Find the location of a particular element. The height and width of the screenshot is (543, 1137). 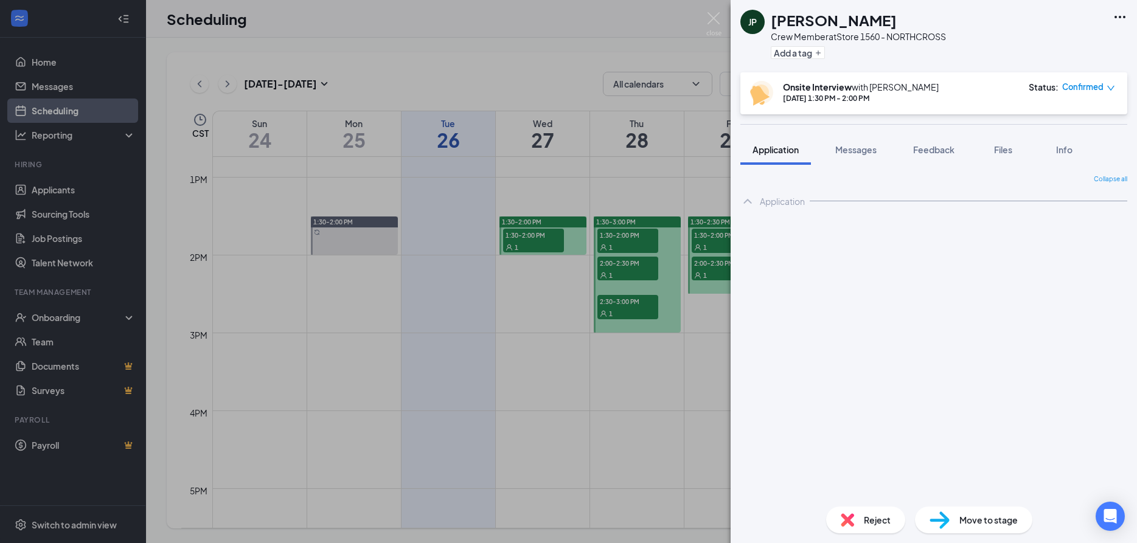

span: Files is located at coordinates (1003, 150).